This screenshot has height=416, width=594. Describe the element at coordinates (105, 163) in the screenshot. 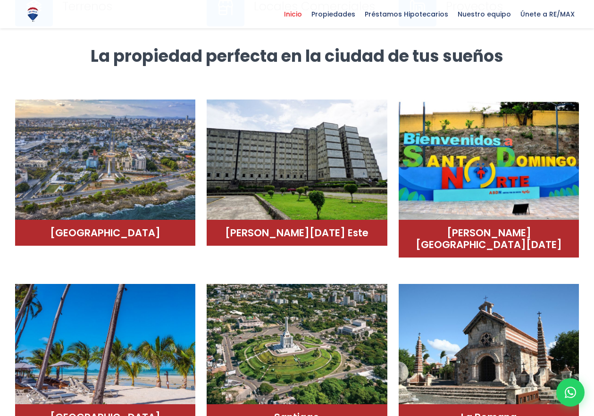

I see `img: Distrito Nacional (2)` at that location.